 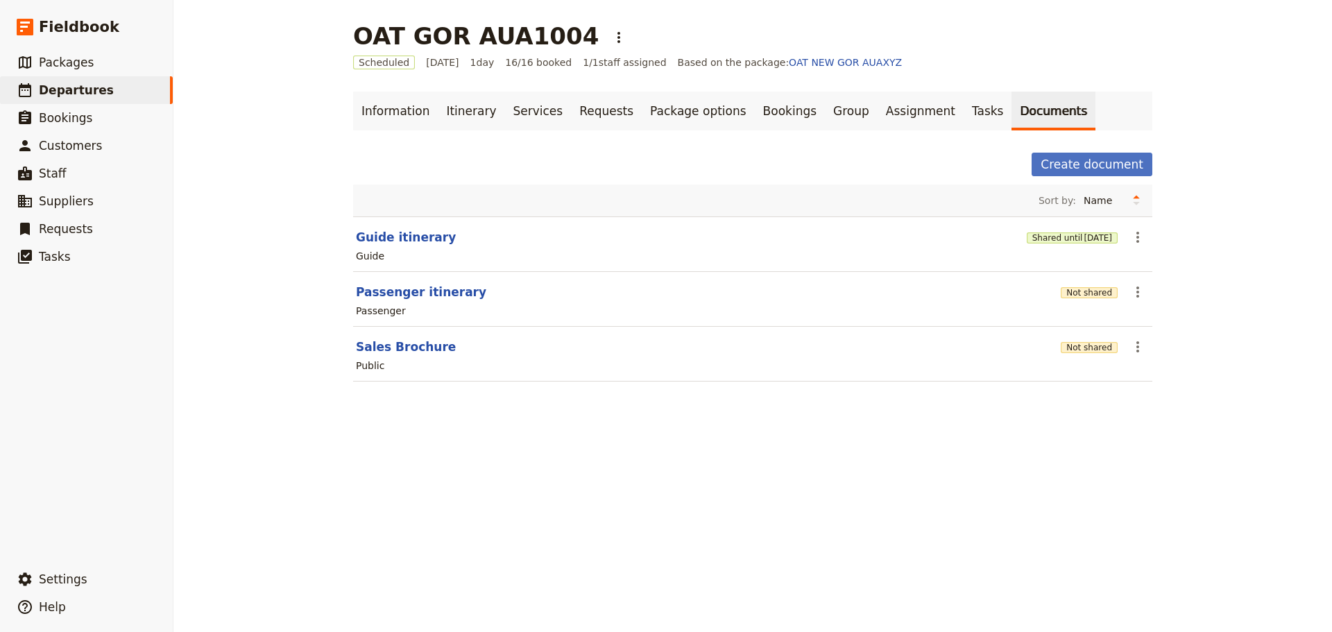 I want to click on select: Sort by:, so click(x=1102, y=201).